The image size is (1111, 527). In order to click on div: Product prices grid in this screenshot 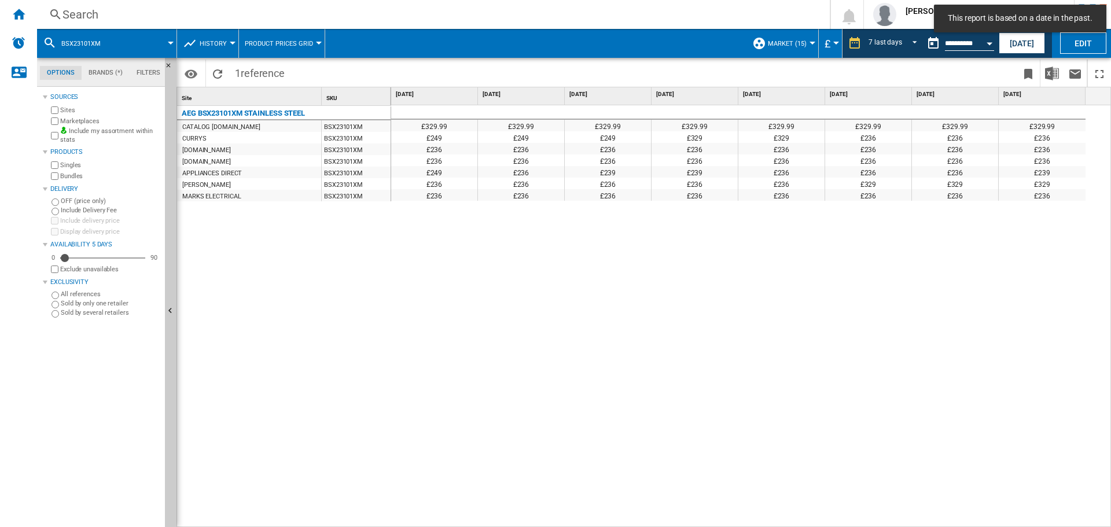, I will do `click(282, 43)`.